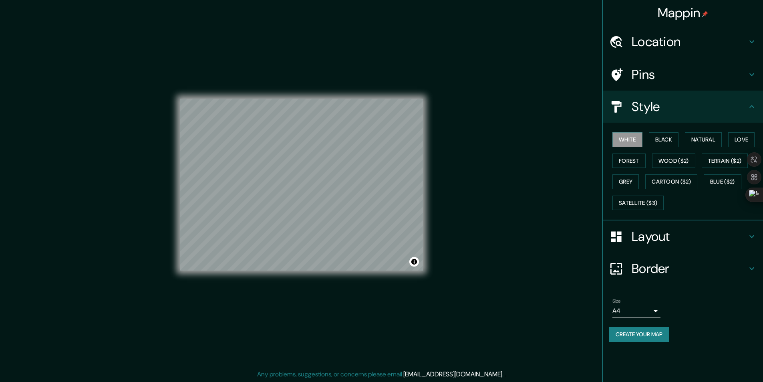 This screenshot has height=382, width=763. I want to click on button: Black, so click(664, 139).